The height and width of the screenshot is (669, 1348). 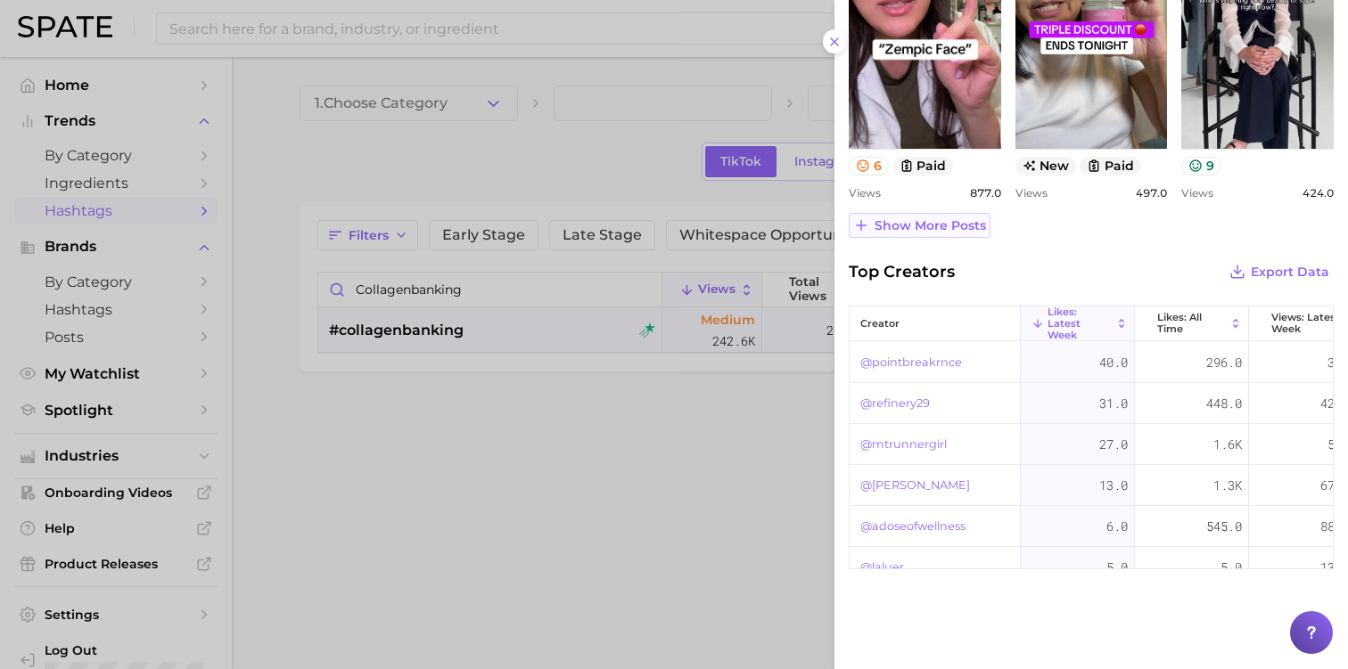 I want to click on span: 1.3k, so click(x=1227, y=486).